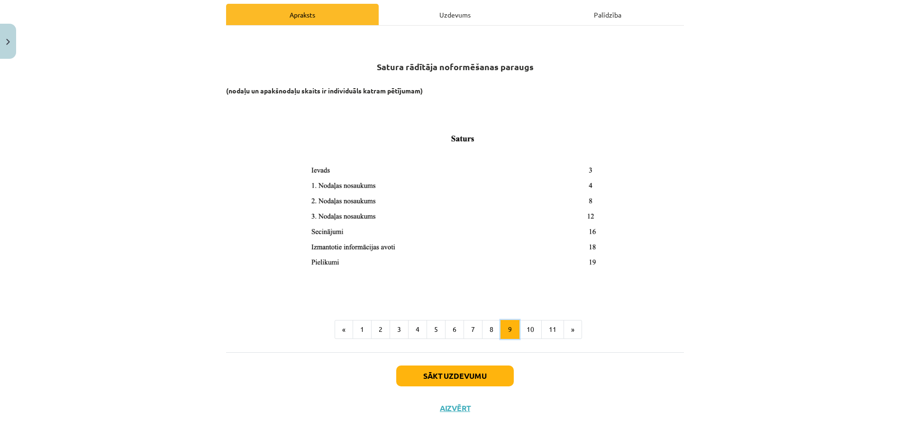 The height and width of the screenshot is (448, 910). I want to click on b: (nodaļu un apakšnodaļu skaits ir individuāls katram pētījumam), so click(324, 90).